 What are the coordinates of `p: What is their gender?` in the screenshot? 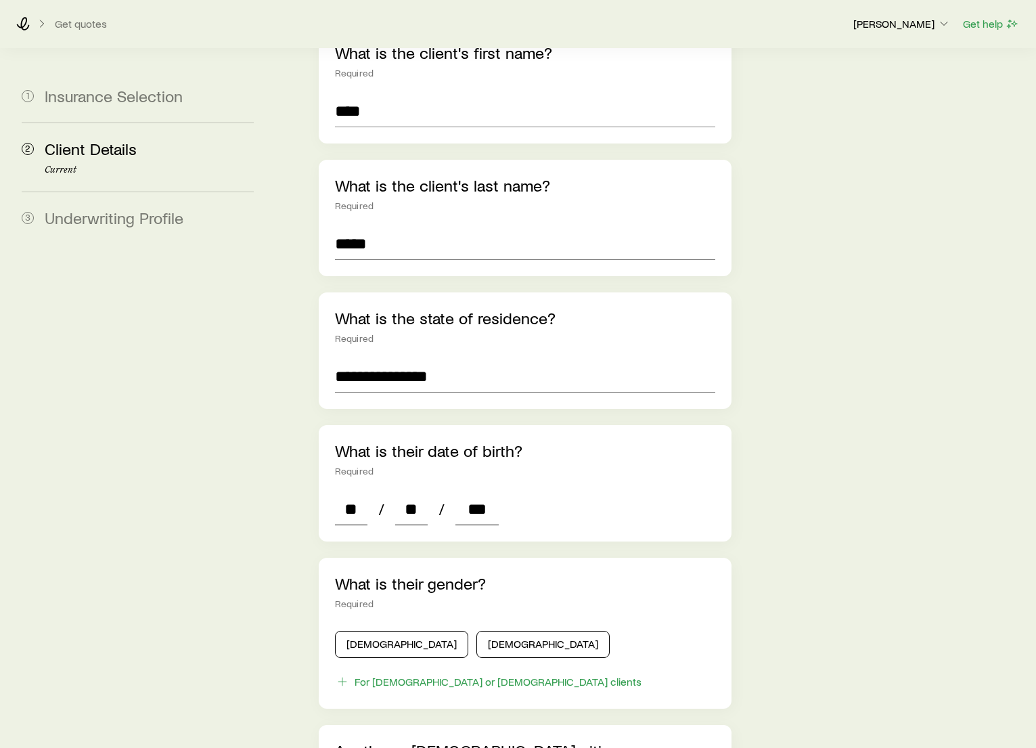 It's located at (525, 583).